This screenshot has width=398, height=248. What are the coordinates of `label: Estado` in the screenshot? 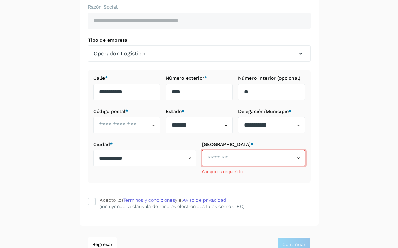 It's located at (199, 111).